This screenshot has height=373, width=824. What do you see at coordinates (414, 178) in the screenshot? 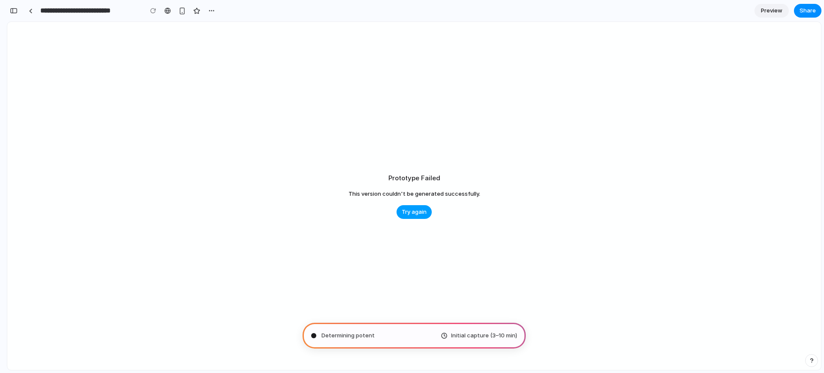
I see `h2: Prototype Failed` at bounding box center [414, 178].